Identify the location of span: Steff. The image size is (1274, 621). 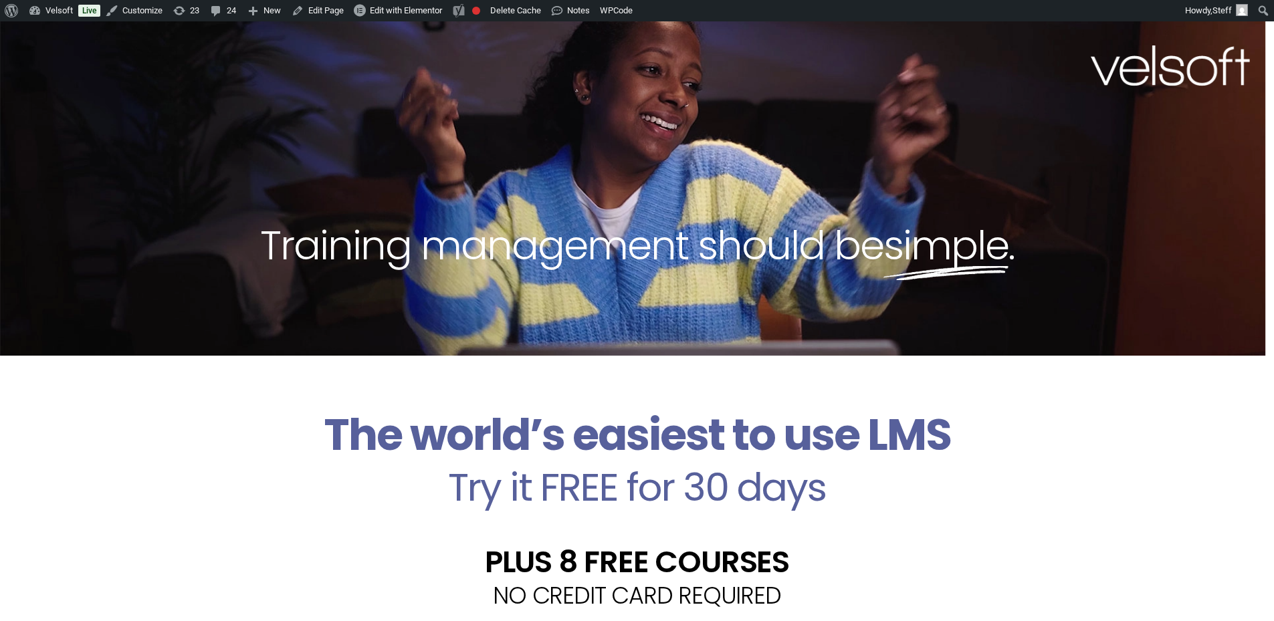
(1222, 10).